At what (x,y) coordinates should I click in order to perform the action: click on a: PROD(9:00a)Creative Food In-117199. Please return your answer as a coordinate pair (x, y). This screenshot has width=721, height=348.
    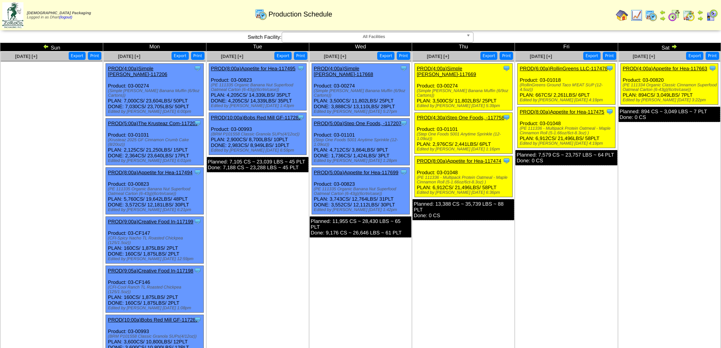
    Looking at the image, I should click on (150, 221).